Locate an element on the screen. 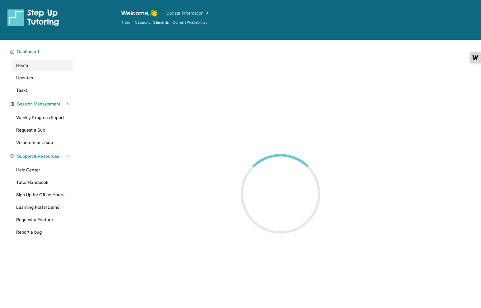  span: Tasks is located at coordinates (22, 90).